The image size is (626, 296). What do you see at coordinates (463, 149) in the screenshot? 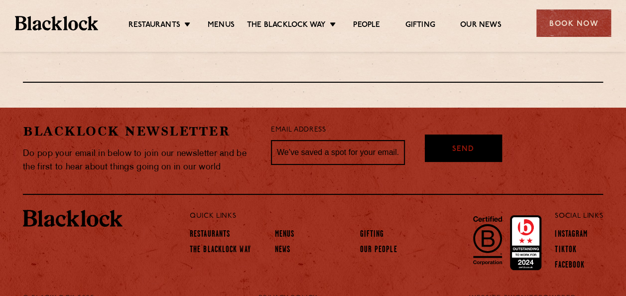
I see `span: Send` at bounding box center [463, 149].